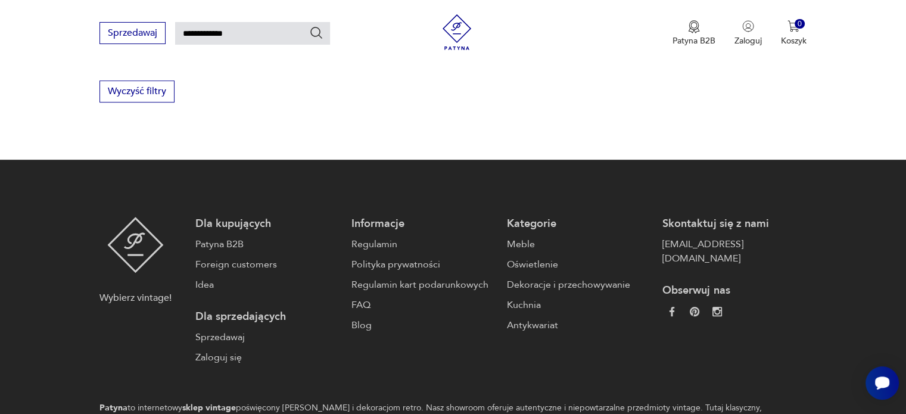  I want to click on p: Dla sprzedających, so click(267, 317).